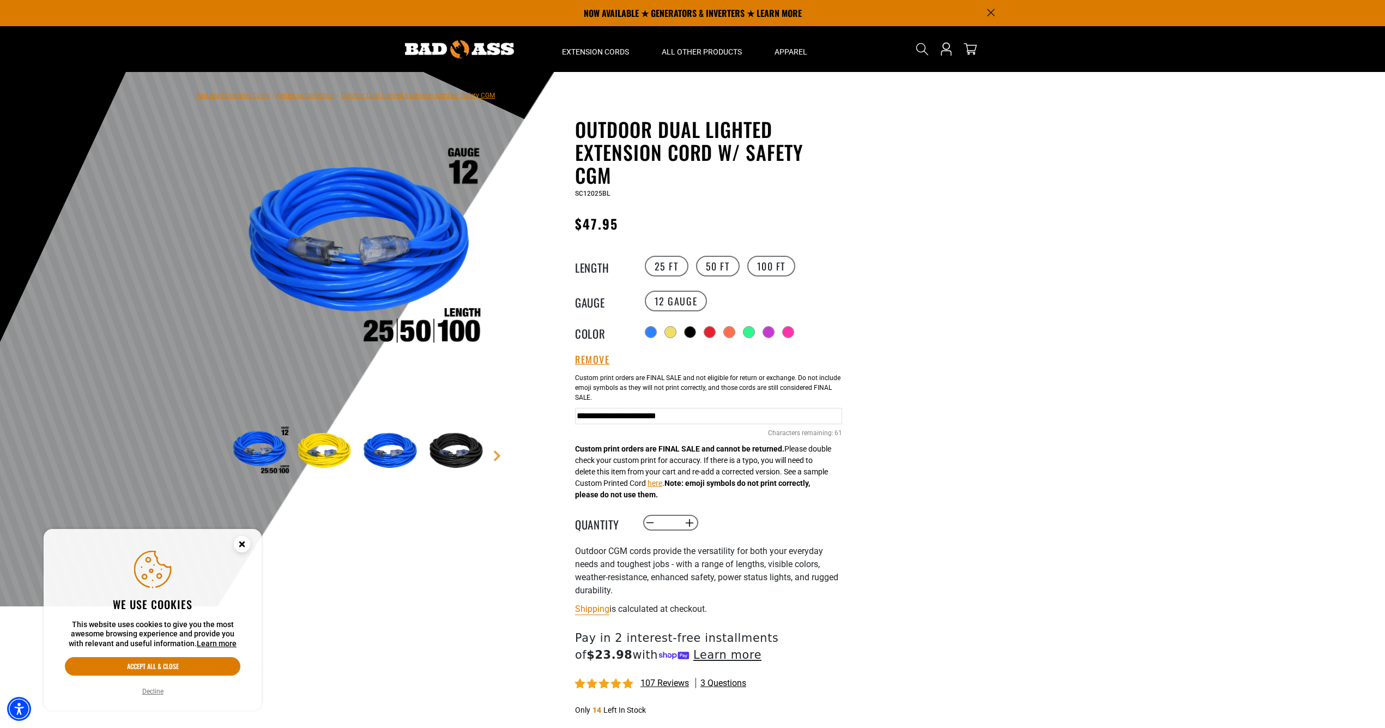  Describe the element at coordinates (153, 604) in the screenshot. I see `h2: We use cookies` at that location.